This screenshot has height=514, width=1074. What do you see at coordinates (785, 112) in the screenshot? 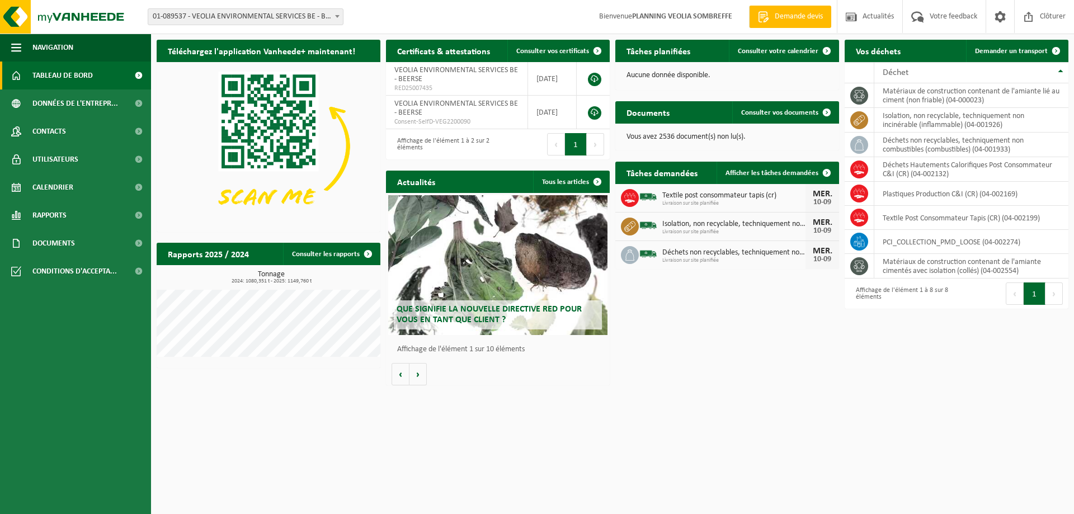
I see `a: Consulter vos documents` at bounding box center [785, 112].